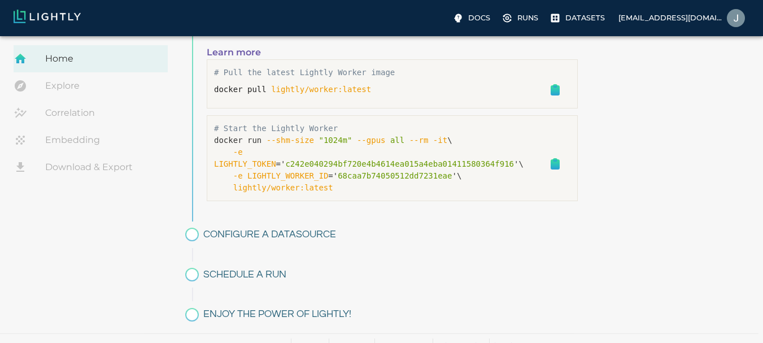 This screenshot has height=343, width=763. Describe the element at coordinates (390, 314) in the screenshot. I see `h6: Enjoy the power of Lightly!` at that location.